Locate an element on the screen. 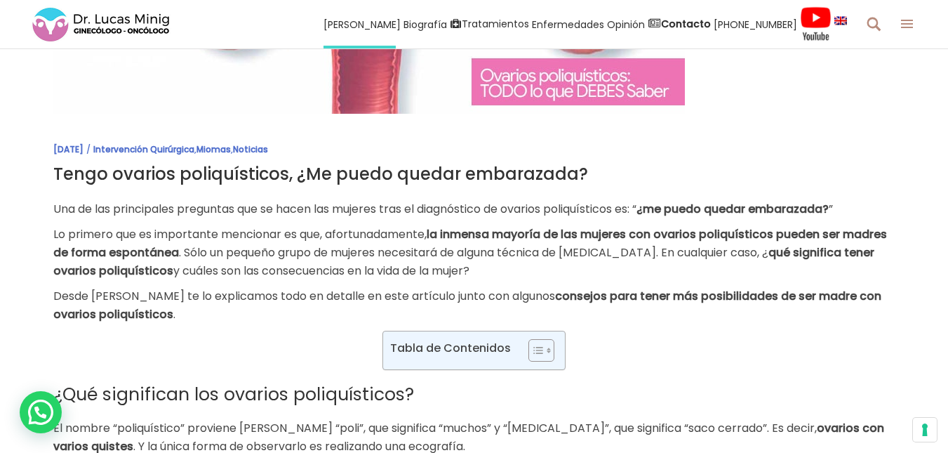  a: Toggle Table of Content is located at coordinates (534, 350).